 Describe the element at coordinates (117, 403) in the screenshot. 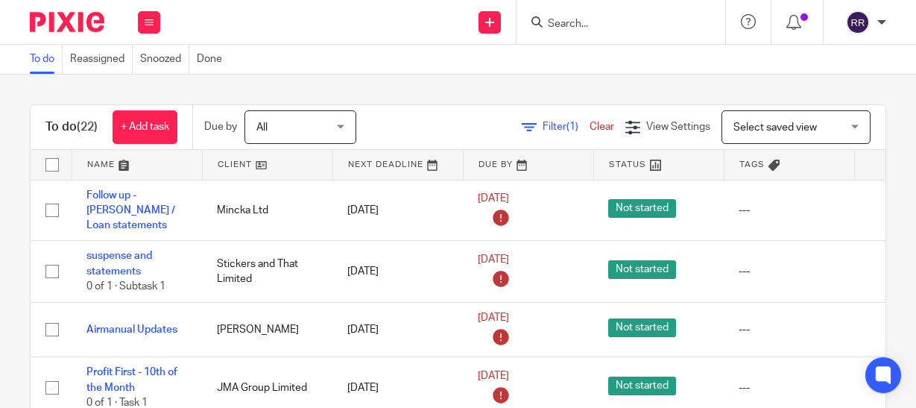

I see `span: 0 of 1 · Task 1` at that location.